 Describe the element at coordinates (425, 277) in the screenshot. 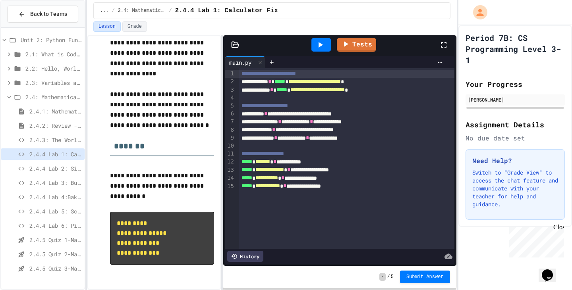

I see `button: Submit Answer` at that location.